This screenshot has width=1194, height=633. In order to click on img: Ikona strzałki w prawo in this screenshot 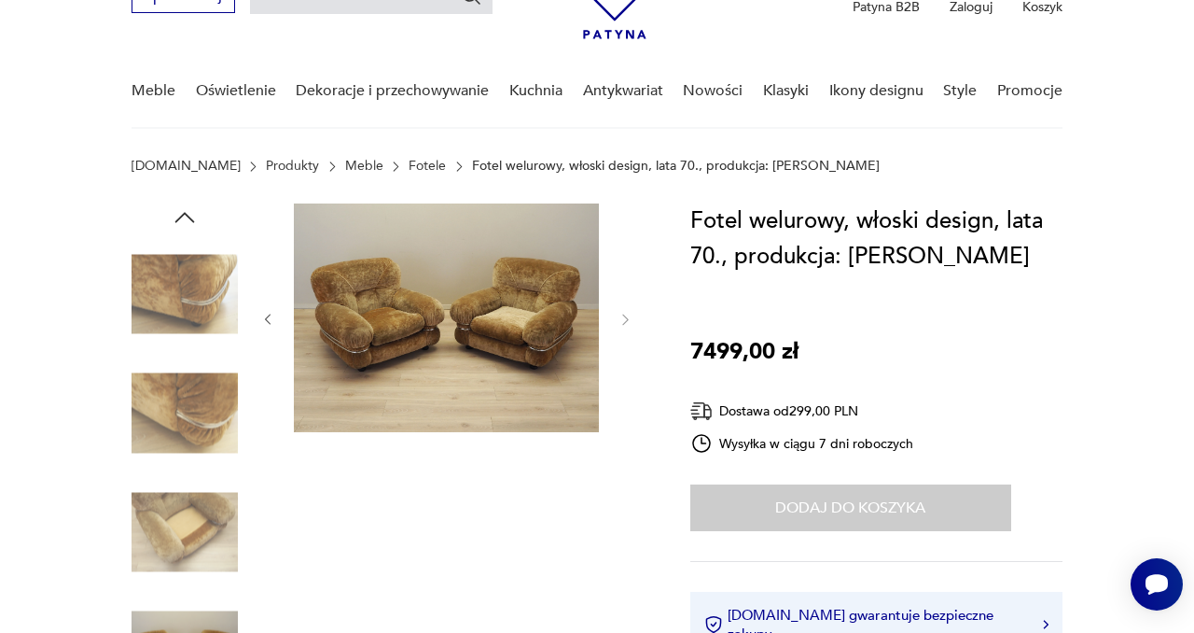, I will do `click(1046, 624)`.